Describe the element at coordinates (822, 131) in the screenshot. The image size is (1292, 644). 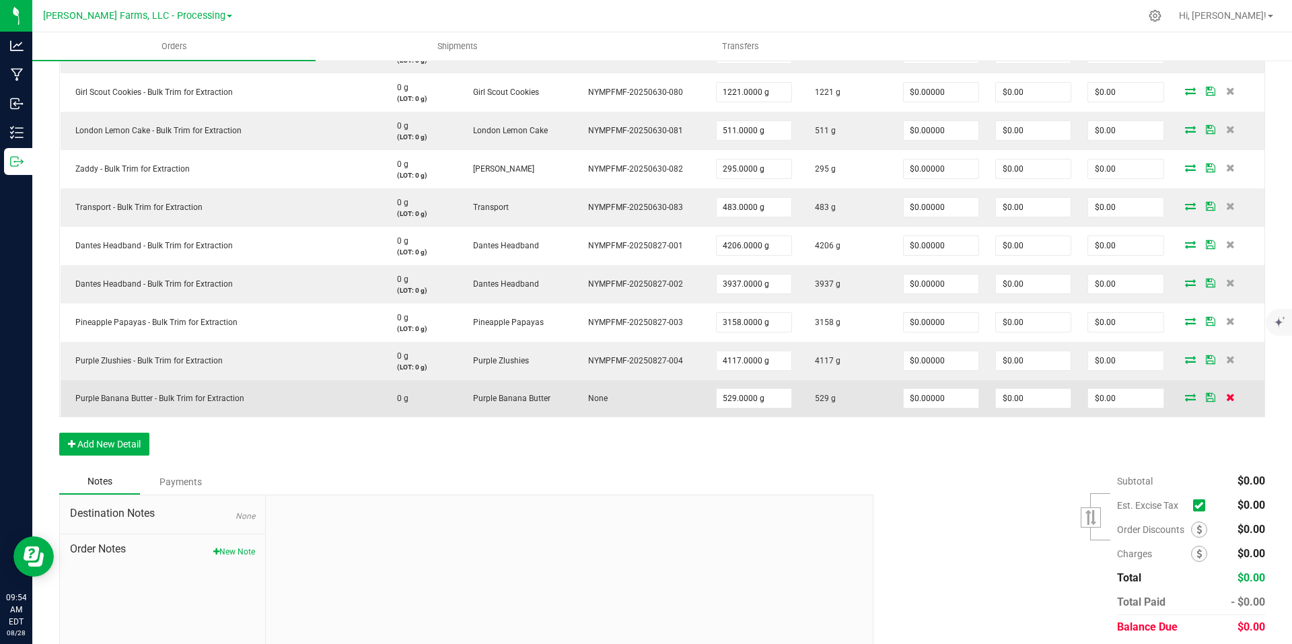
I see `span: 511 g` at that location.